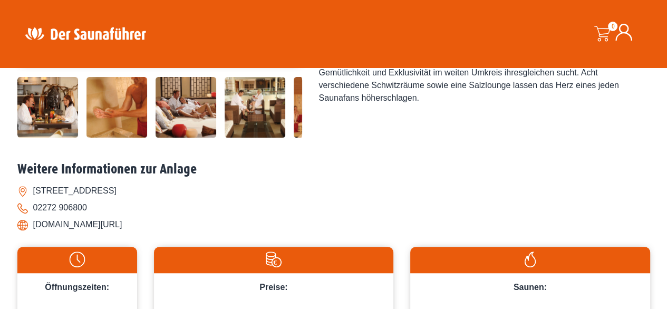 The image size is (667, 309). What do you see at coordinates (334, 169) in the screenshot?
I see `h2: Weitere Informationen zur Anlage` at bounding box center [334, 169].